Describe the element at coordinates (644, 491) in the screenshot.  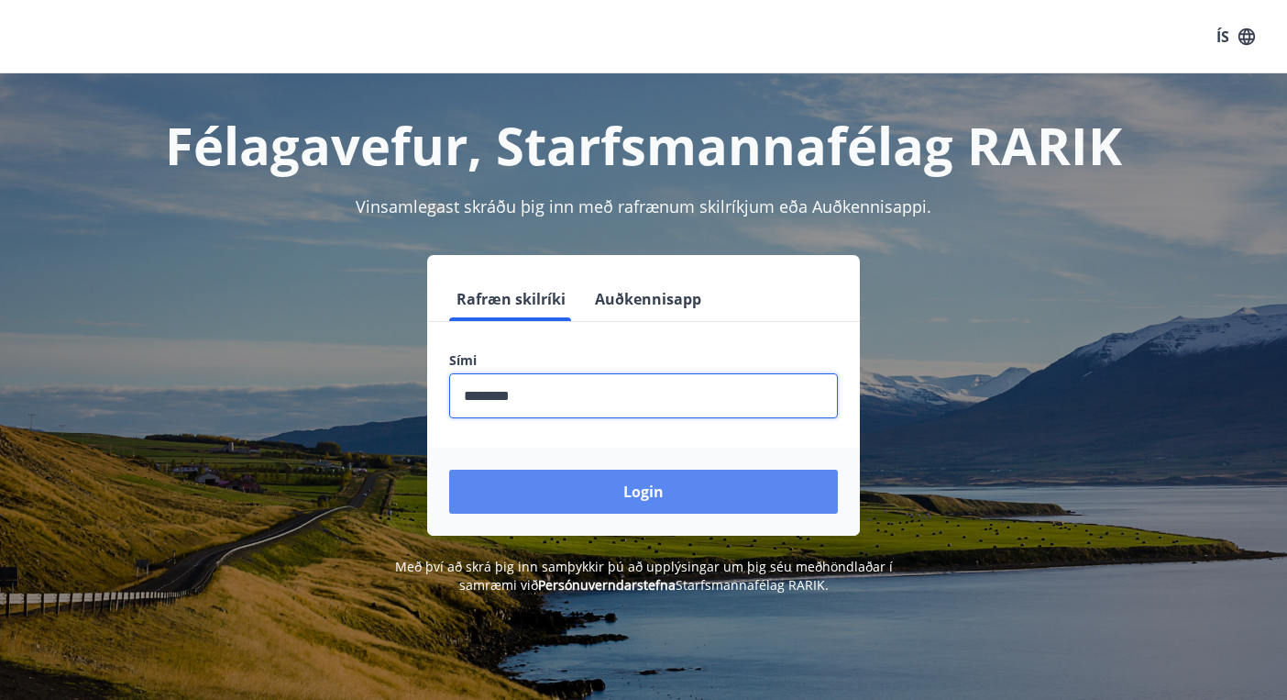
I see `button: Login` at that location.